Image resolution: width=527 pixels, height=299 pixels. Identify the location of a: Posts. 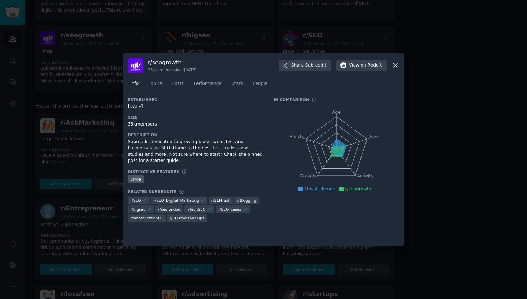
(178, 85).